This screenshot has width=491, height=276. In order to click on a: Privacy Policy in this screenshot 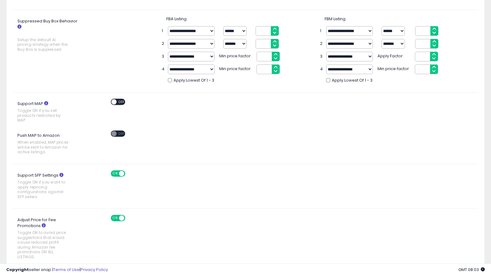, I will do `click(94, 269)`.